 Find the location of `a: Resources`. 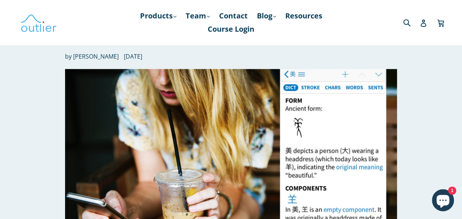

a: Resources is located at coordinates (304, 16).